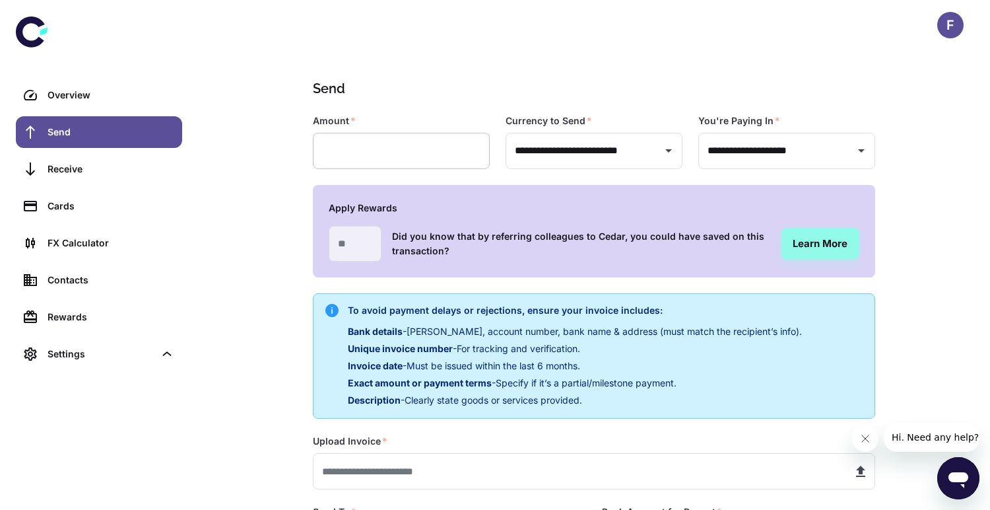 The image size is (990, 510). What do you see at coordinates (111, 280) in the screenshot?
I see `div: Contacts` at bounding box center [111, 280].